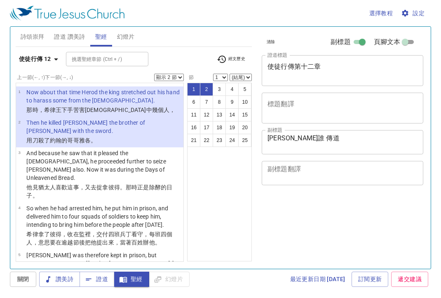  I want to click on button: 12, so click(206, 115).